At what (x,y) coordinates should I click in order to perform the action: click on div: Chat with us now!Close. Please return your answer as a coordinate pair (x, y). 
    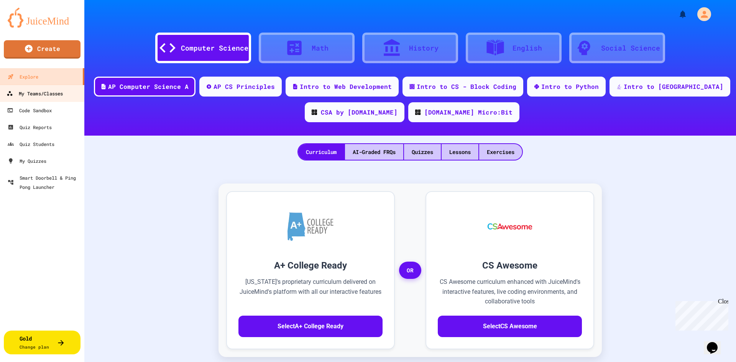
    Looking at the image, I should click on (28, 26).